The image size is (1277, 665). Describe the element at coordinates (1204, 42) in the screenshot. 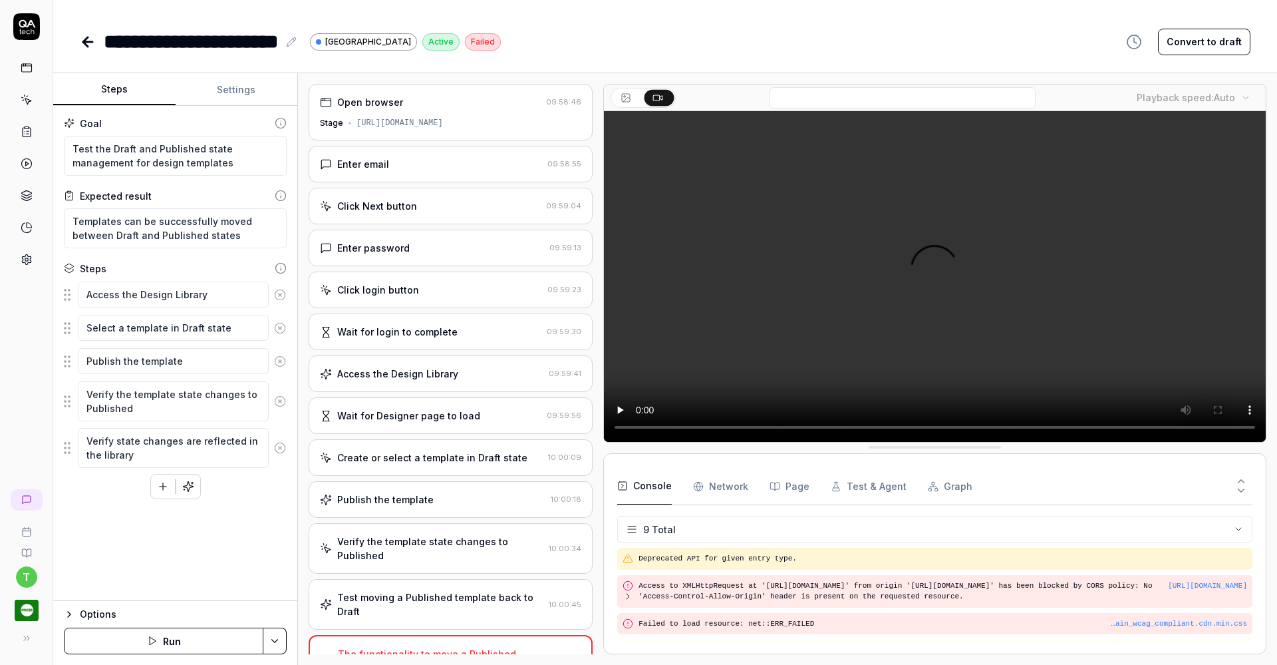

I see `button: Convert to draft` at that location.